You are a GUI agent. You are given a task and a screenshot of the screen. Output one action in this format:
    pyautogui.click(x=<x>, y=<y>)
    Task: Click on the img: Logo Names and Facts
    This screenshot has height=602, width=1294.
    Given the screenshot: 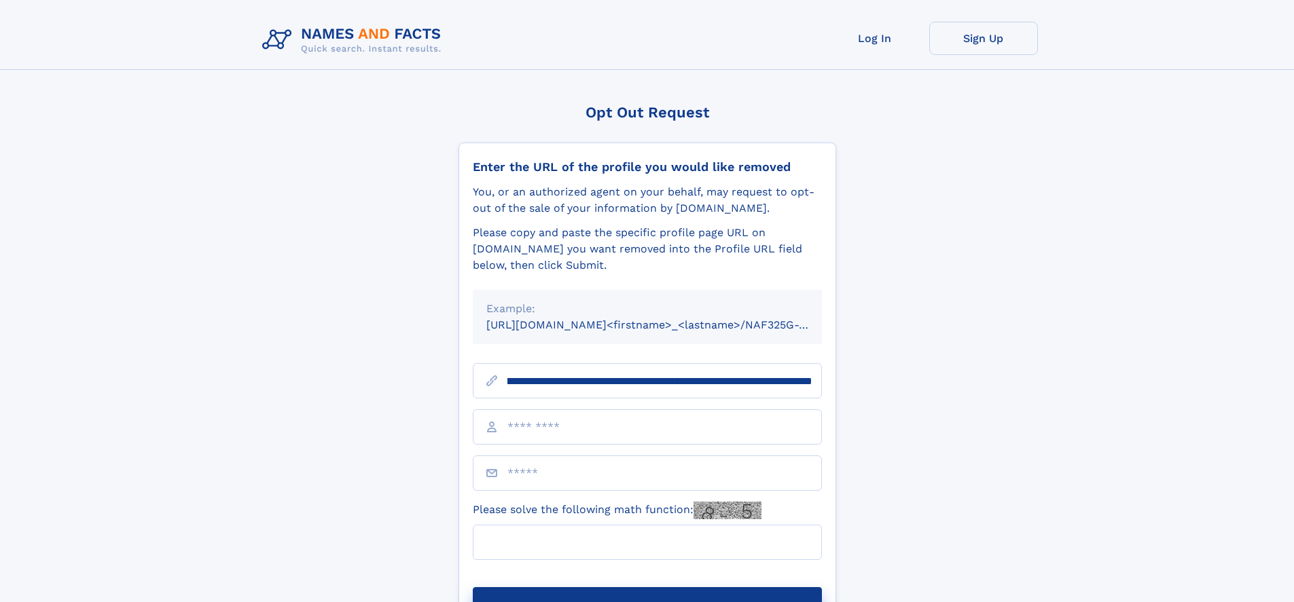 What is the action you would take?
    pyautogui.click(x=354, y=40)
    